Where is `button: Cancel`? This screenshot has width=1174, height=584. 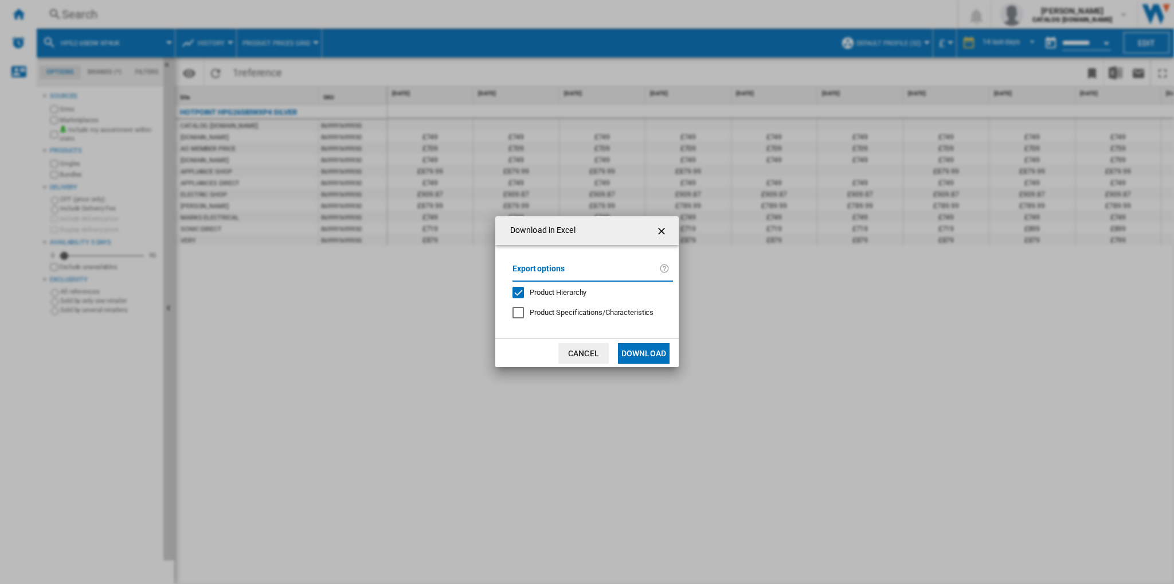 button: Cancel is located at coordinates (584, 353).